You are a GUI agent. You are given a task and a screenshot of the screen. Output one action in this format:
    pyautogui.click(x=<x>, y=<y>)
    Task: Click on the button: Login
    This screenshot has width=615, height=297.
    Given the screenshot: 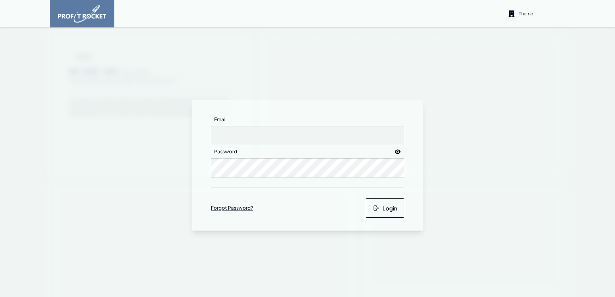 What is the action you would take?
    pyautogui.click(x=385, y=208)
    